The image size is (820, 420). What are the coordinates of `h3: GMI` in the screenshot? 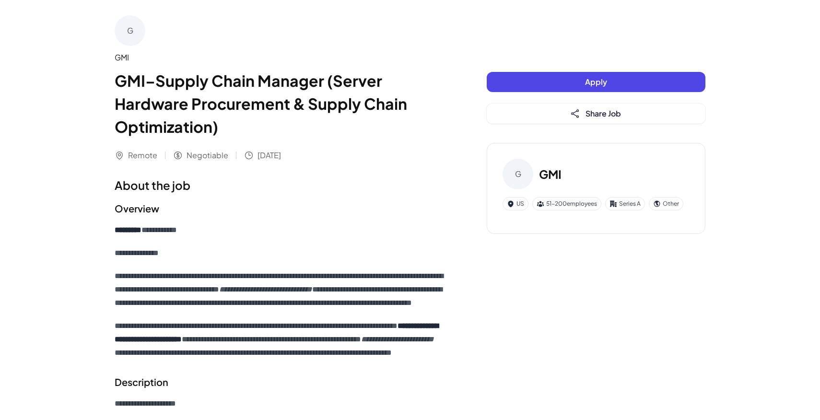 It's located at (550, 174).